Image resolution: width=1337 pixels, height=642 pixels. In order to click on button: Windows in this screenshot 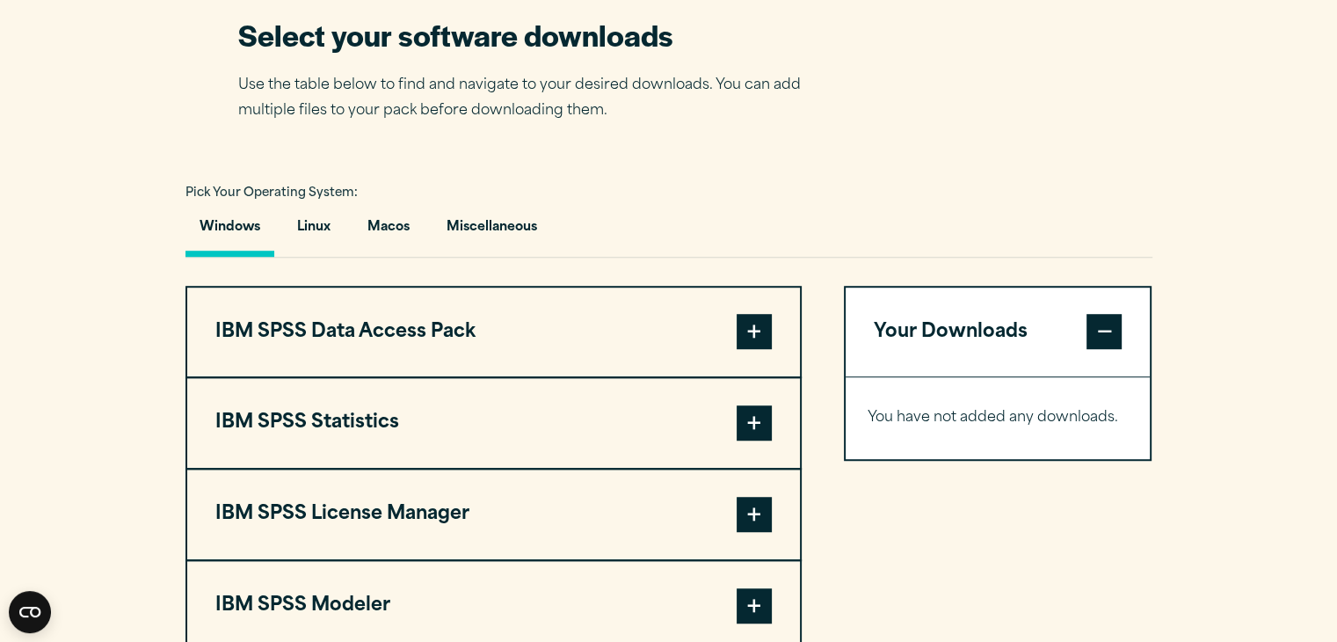, I will do `click(229, 231)`.